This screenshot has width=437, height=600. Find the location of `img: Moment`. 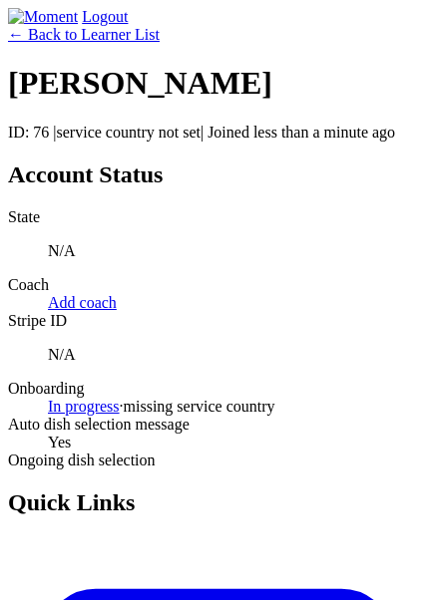

img: Moment is located at coordinates (43, 17).